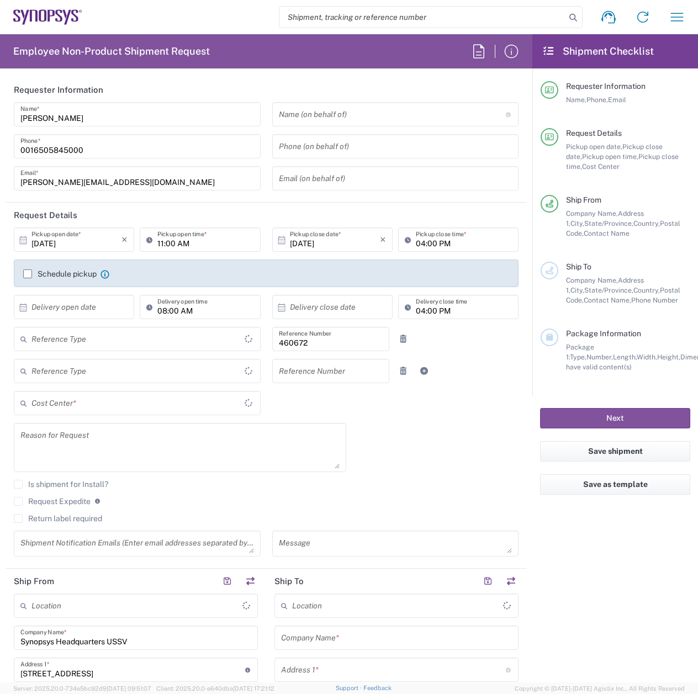  Describe the element at coordinates (580, 352) in the screenshot. I see `span: Package 1:` at that location.